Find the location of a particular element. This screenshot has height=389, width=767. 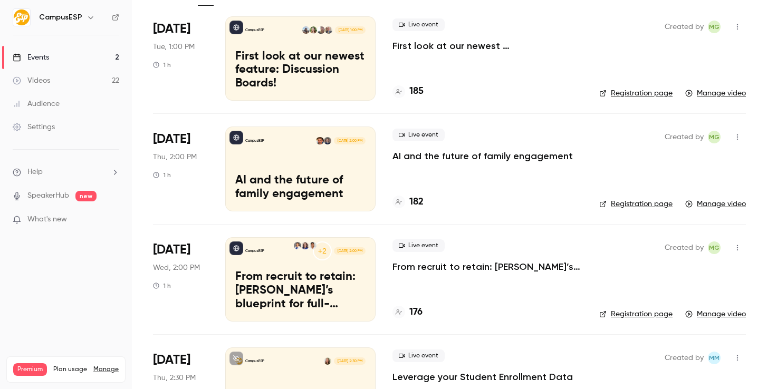

img: Mairin Matthews is located at coordinates (327, 361).